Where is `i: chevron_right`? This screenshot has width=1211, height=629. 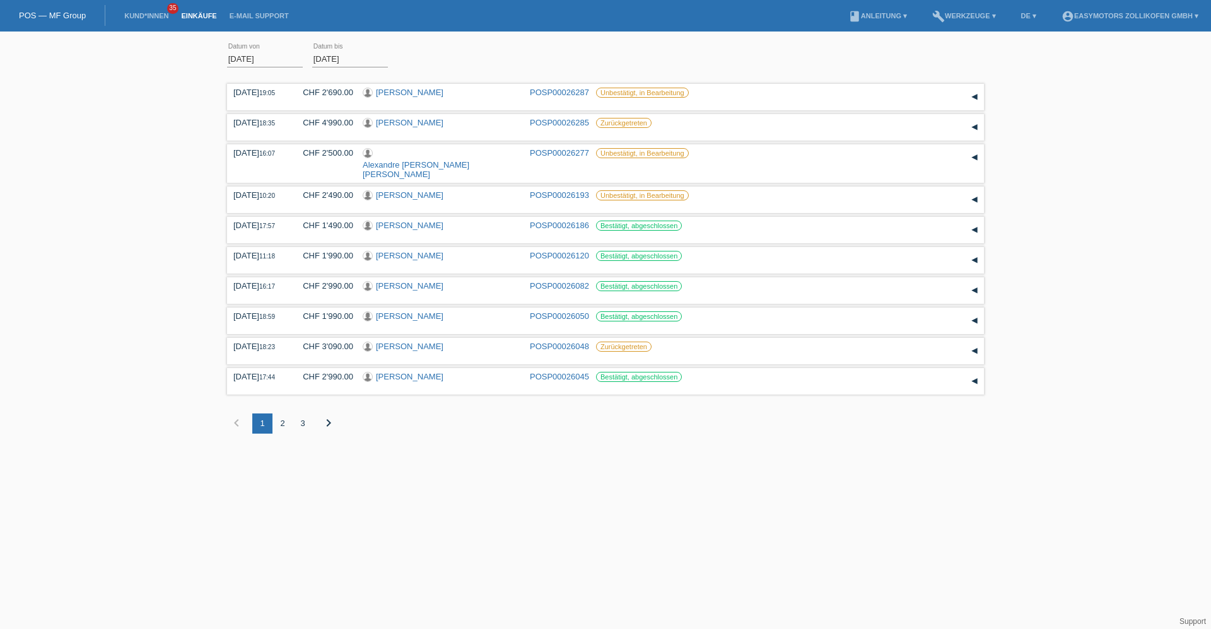
i: chevron_right is located at coordinates (329, 423).